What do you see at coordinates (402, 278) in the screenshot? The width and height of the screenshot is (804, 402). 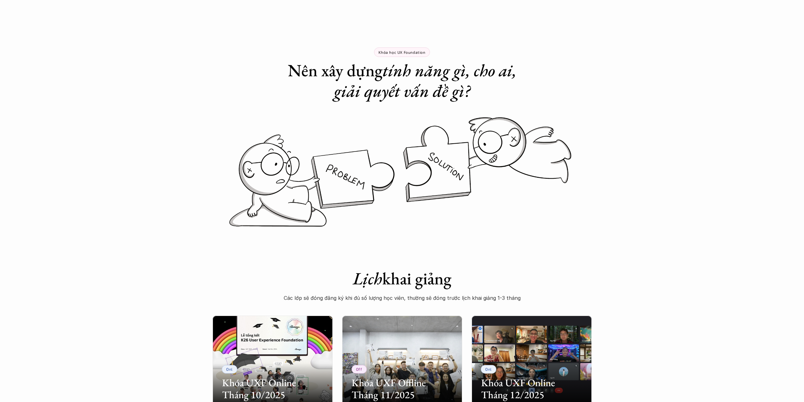 I see `h1: khai giảng` at bounding box center [402, 278].